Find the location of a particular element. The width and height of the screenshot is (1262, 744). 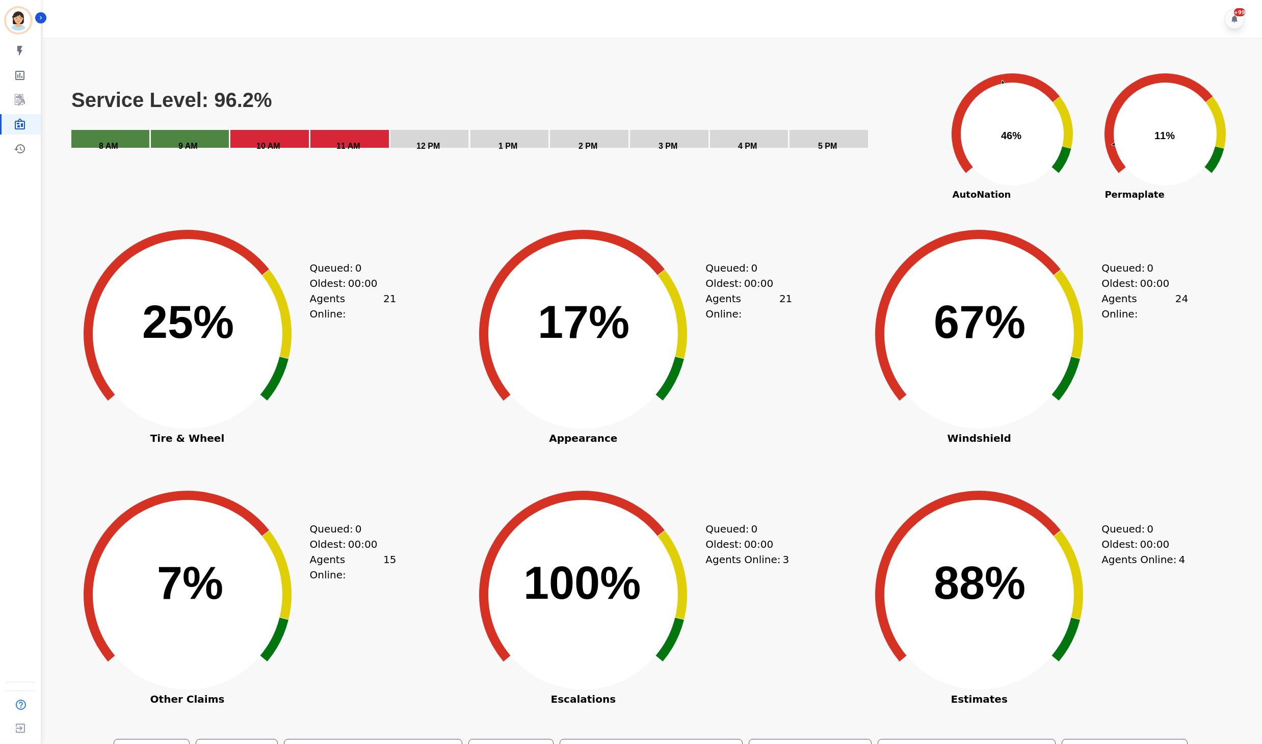

text: 2 PM is located at coordinates (588, 146).